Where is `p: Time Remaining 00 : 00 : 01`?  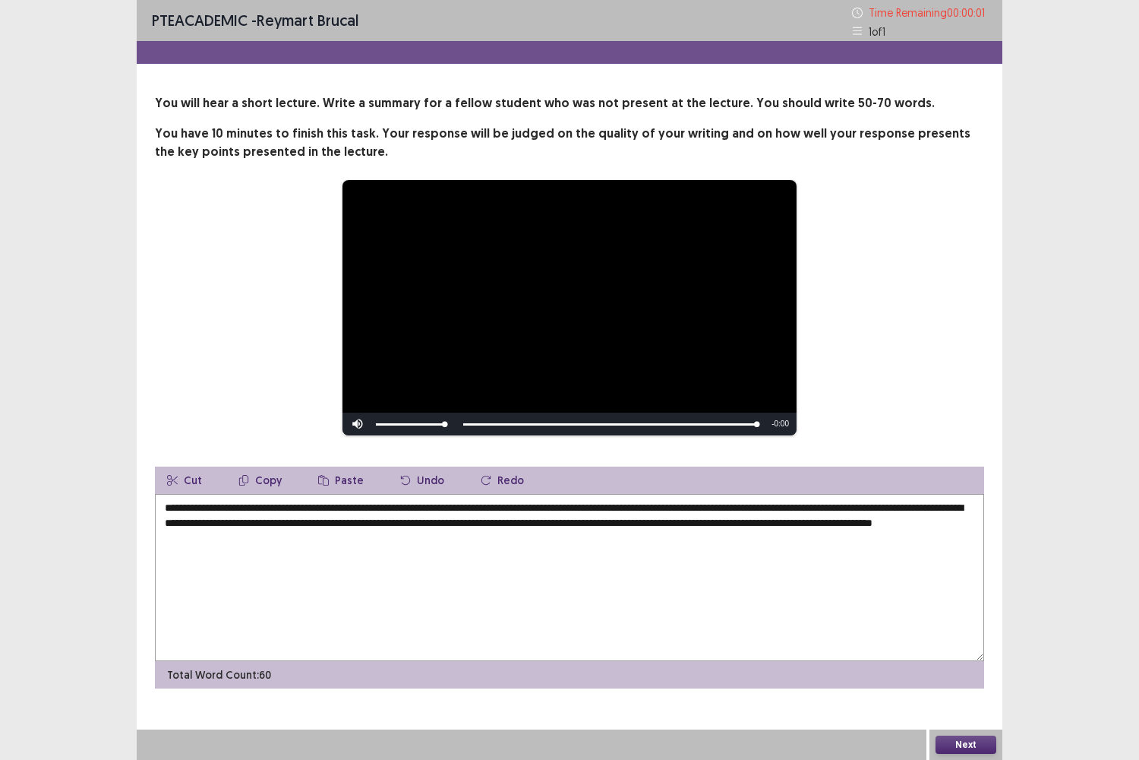
p: Time Remaining 00 : 00 : 01 is located at coordinates (928, 12).